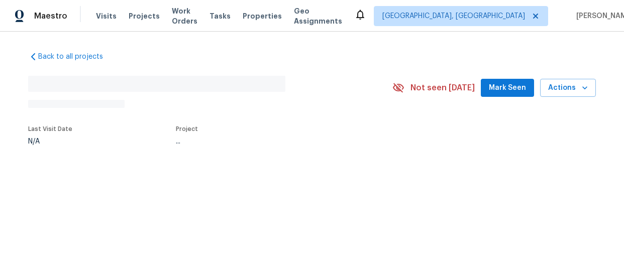 The height and width of the screenshot is (277, 624). I want to click on span: Tasks, so click(220, 16).